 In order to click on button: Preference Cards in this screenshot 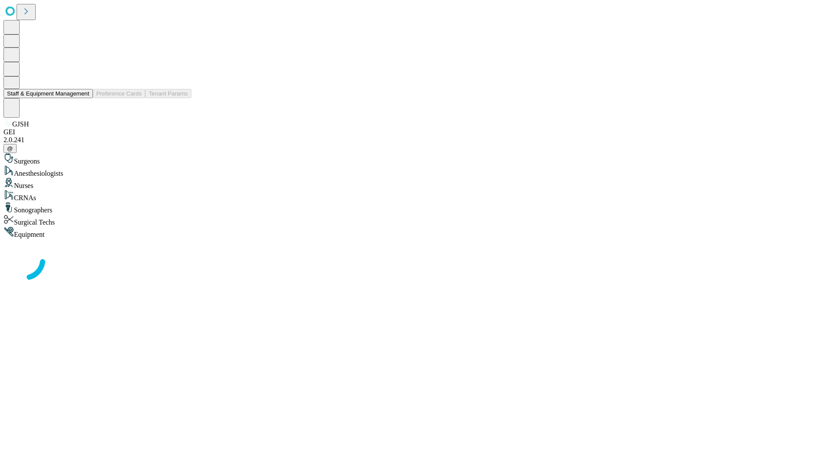, I will do `click(119, 93)`.